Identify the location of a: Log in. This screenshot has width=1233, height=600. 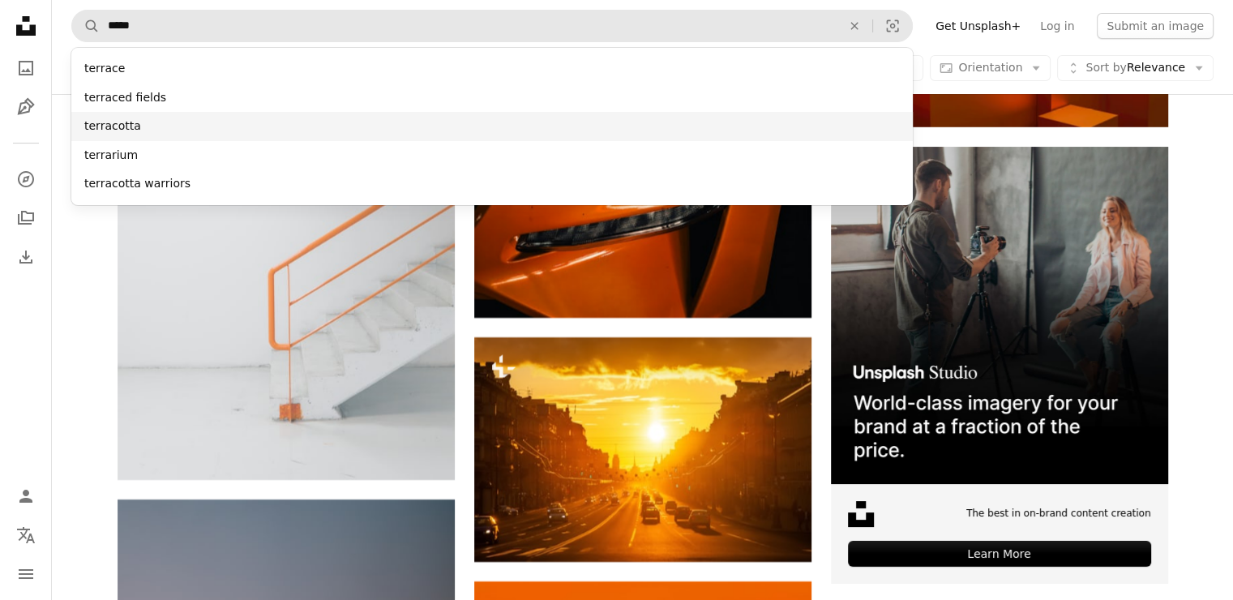
(1057, 26).